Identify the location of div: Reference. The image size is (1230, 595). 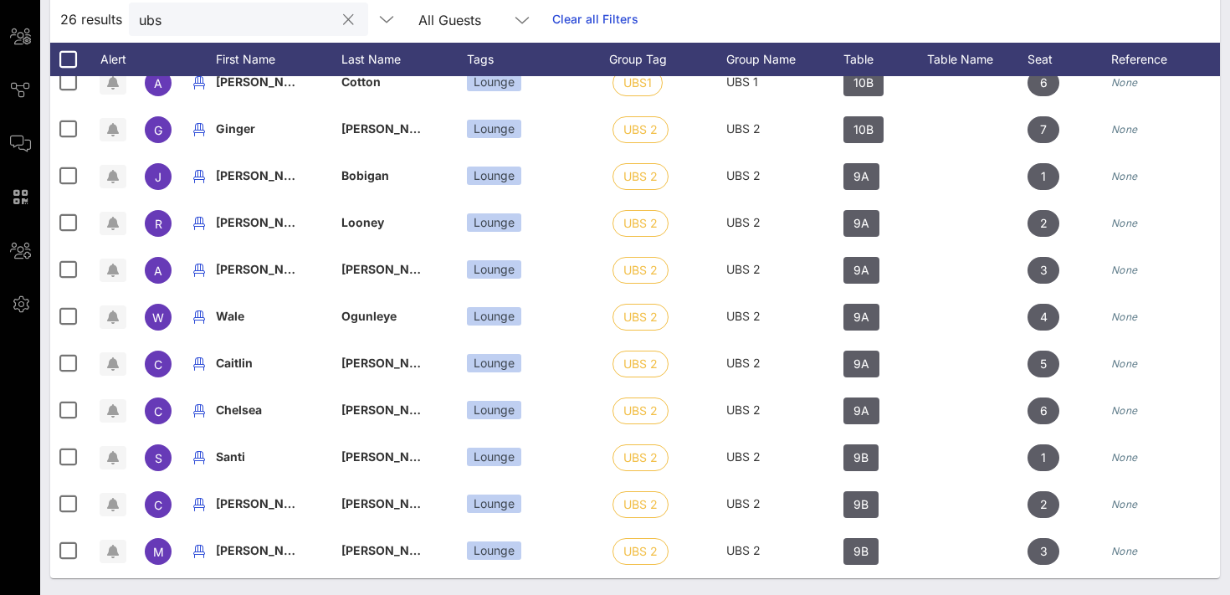
(1162, 59).